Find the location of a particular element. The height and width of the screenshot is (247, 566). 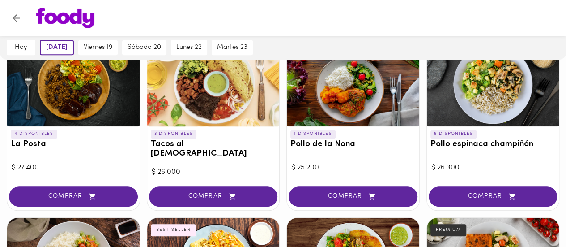

div: Pollo de la Nona is located at coordinates (353, 84).